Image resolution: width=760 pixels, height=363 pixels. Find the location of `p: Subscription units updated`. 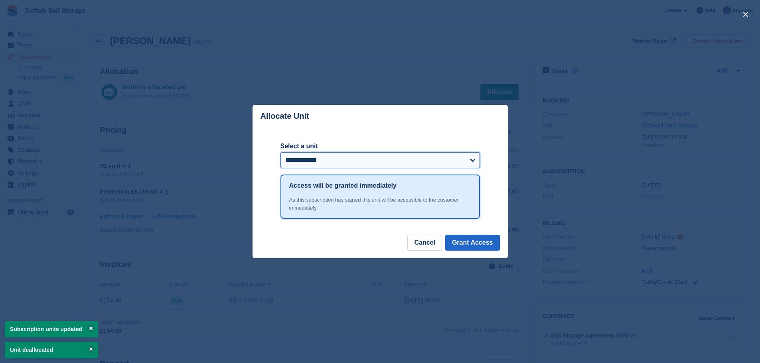

p: Subscription units updated is located at coordinates (51, 329).